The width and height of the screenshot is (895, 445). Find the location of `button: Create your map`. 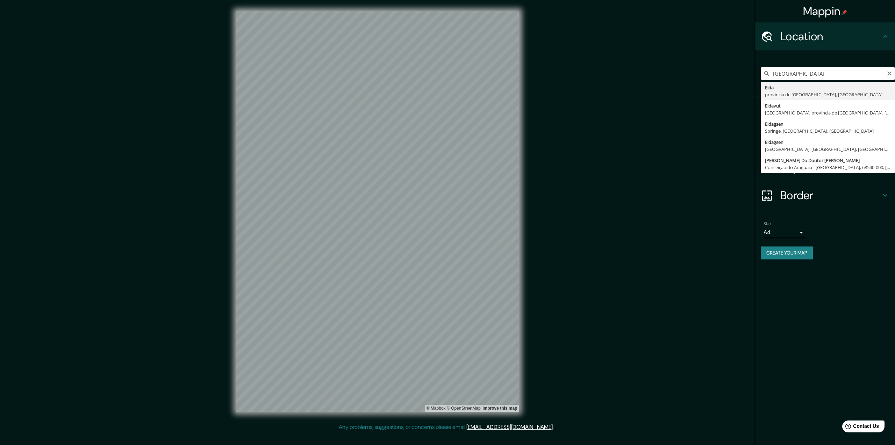

button: Create your map is located at coordinates (787, 253).